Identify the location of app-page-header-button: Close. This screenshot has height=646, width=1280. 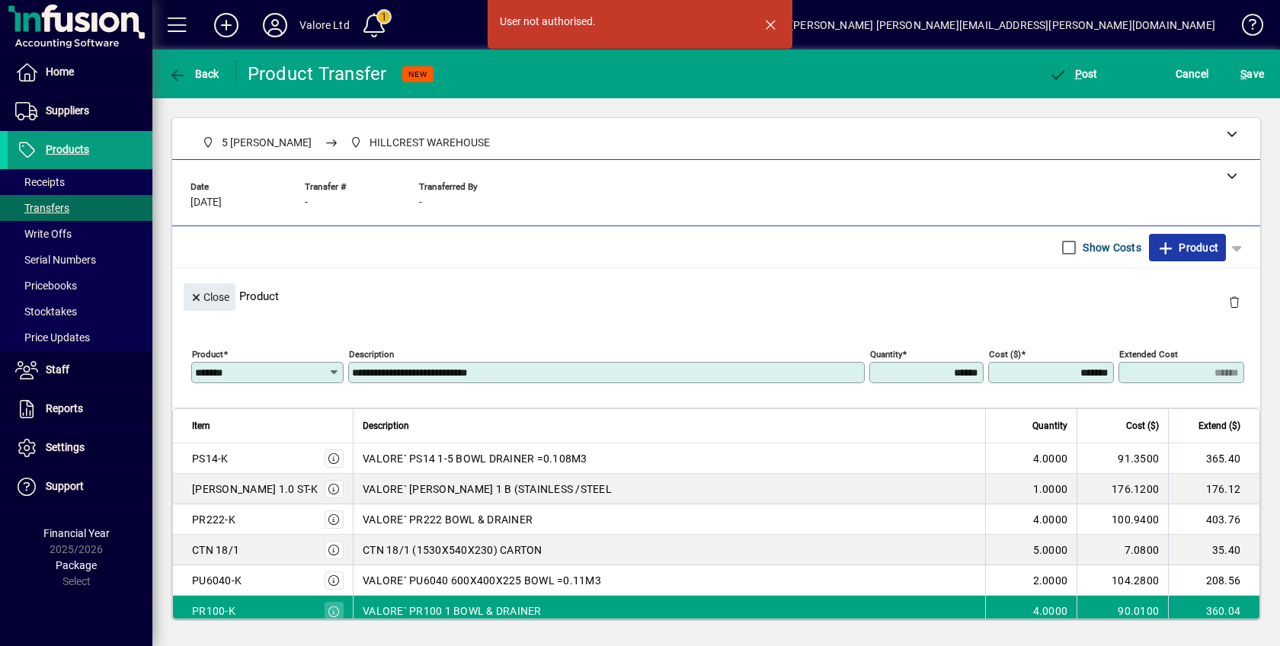
(210, 296).